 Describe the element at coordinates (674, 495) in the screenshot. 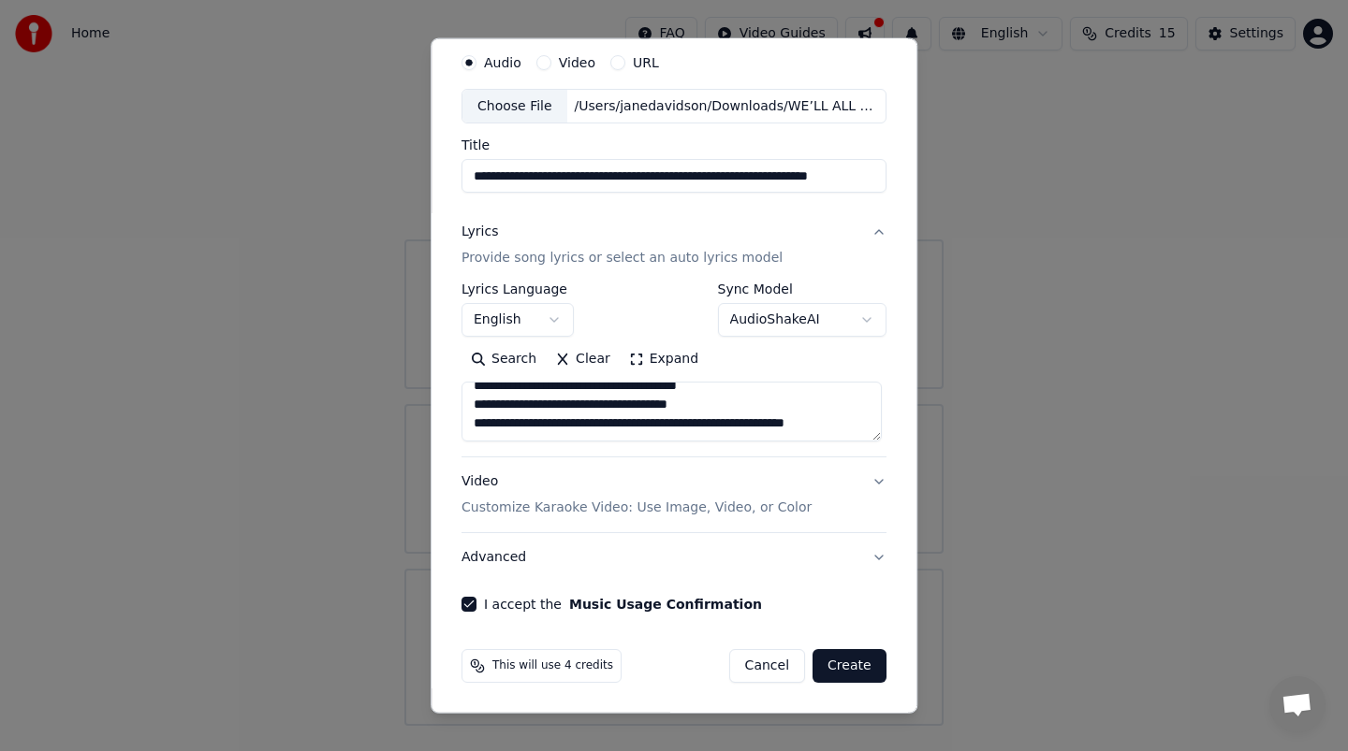

I see `button: VideoCustomize Karaoke Video: Use Image, Video, or Color` at that location.